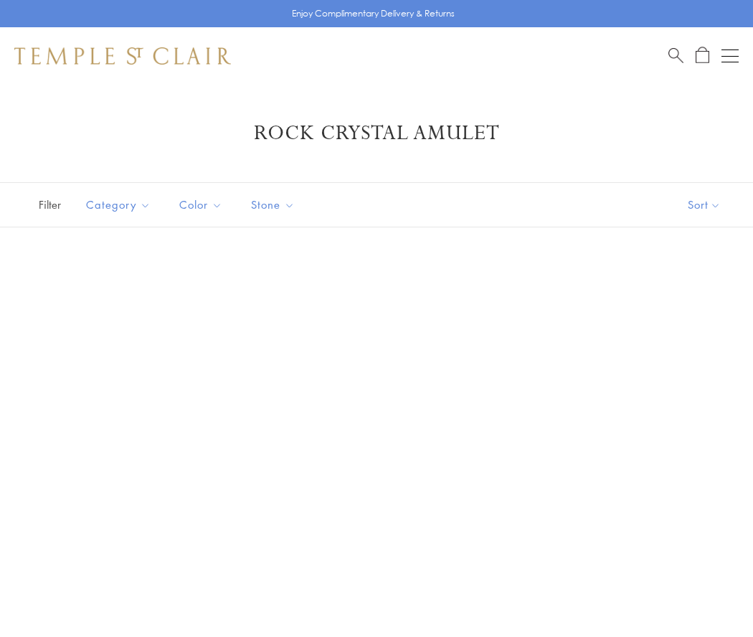  I want to click on img: Temple St. Clair, so click(123, 56).